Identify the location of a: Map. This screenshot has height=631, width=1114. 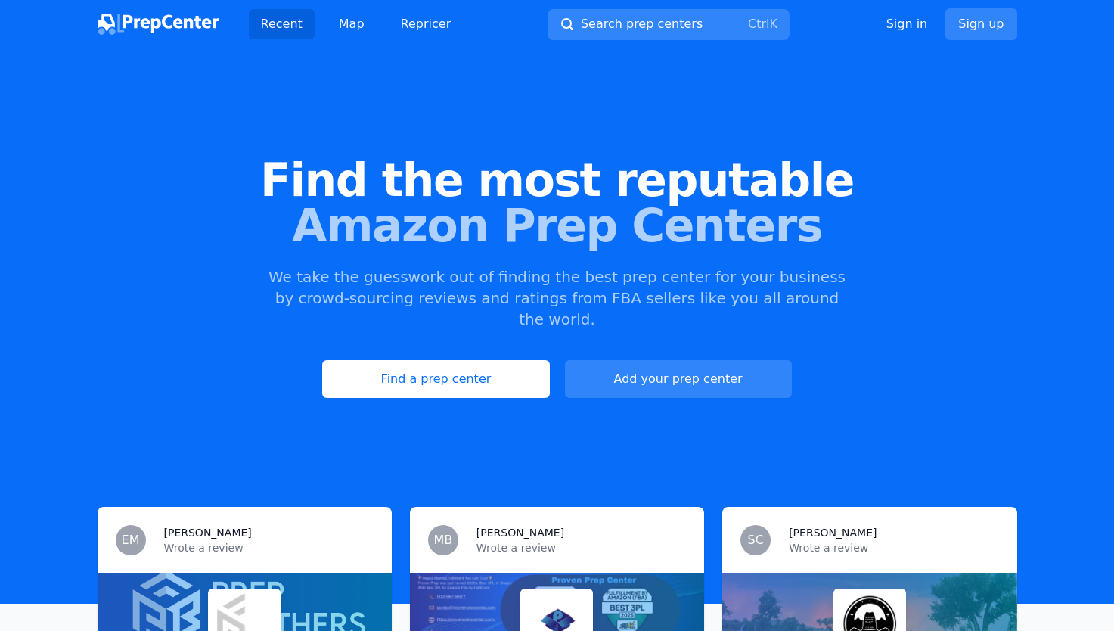
(352, 24).